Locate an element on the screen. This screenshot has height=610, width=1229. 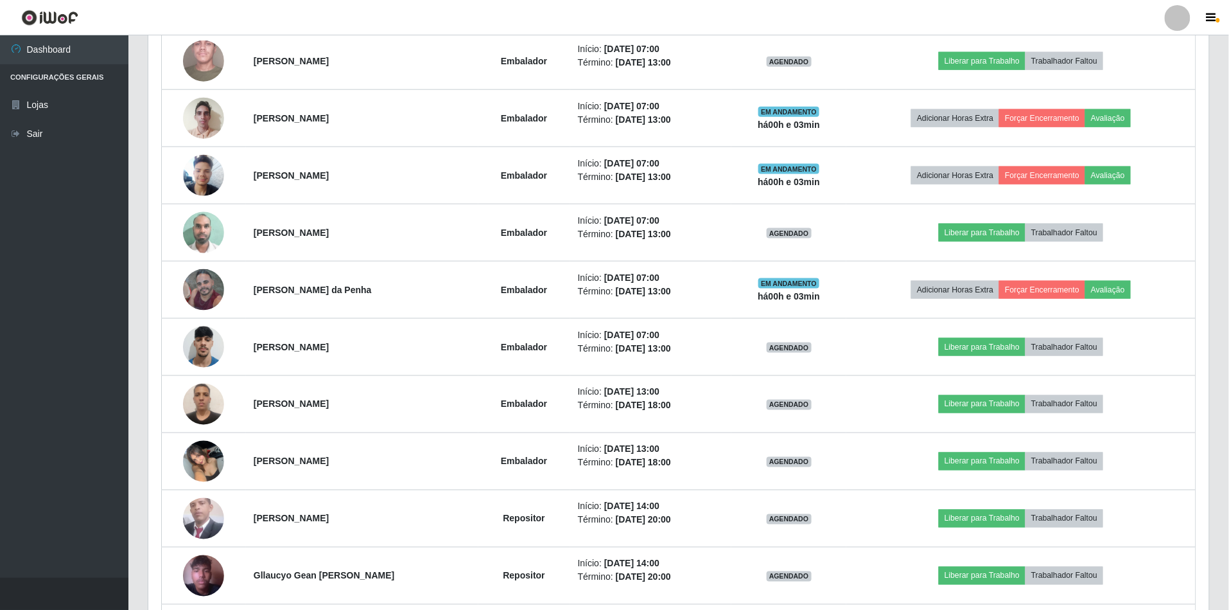
img: 1740100256031.jpeg is located at coordinates (204, 118).